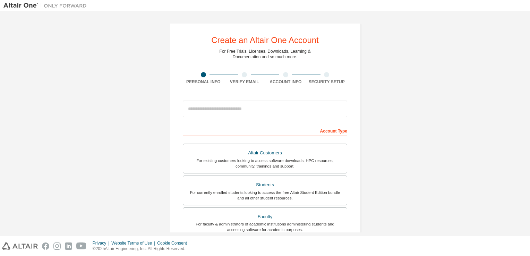  I want to click on div: For faculty & administrators of academic institutions administering students and accessing softwa..., so click(265, 227).